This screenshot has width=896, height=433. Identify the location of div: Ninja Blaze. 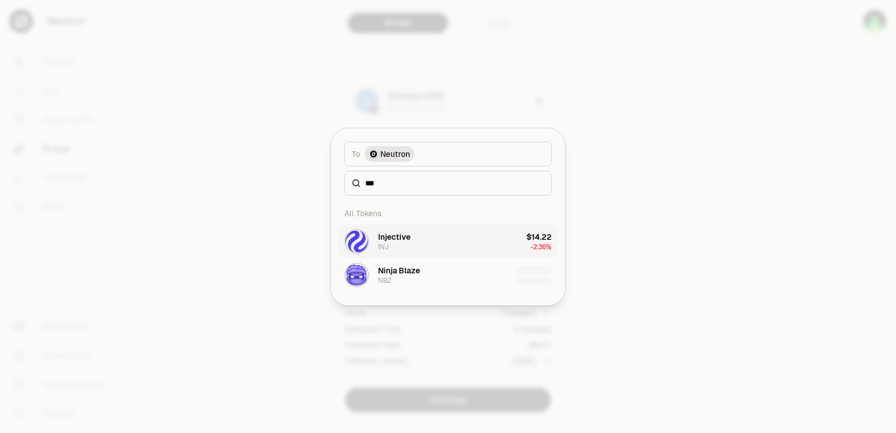
(399, 270).